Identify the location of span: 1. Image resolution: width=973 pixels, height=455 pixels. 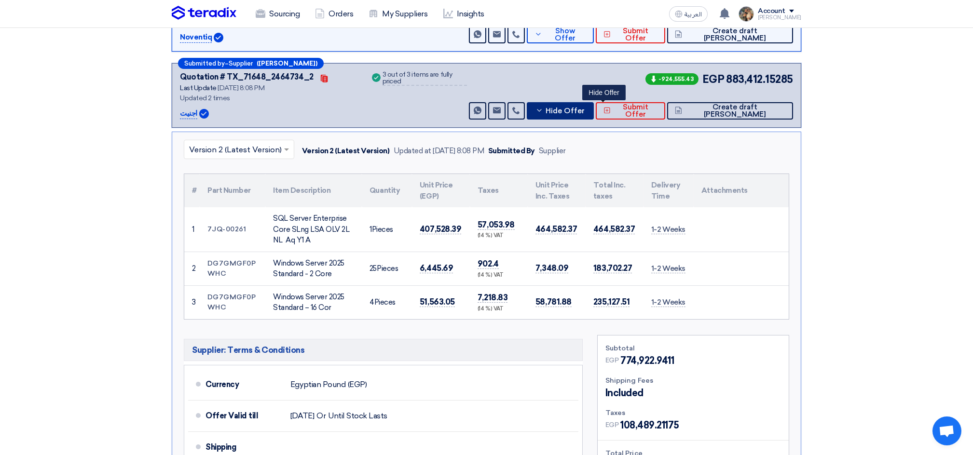
(371, 230).